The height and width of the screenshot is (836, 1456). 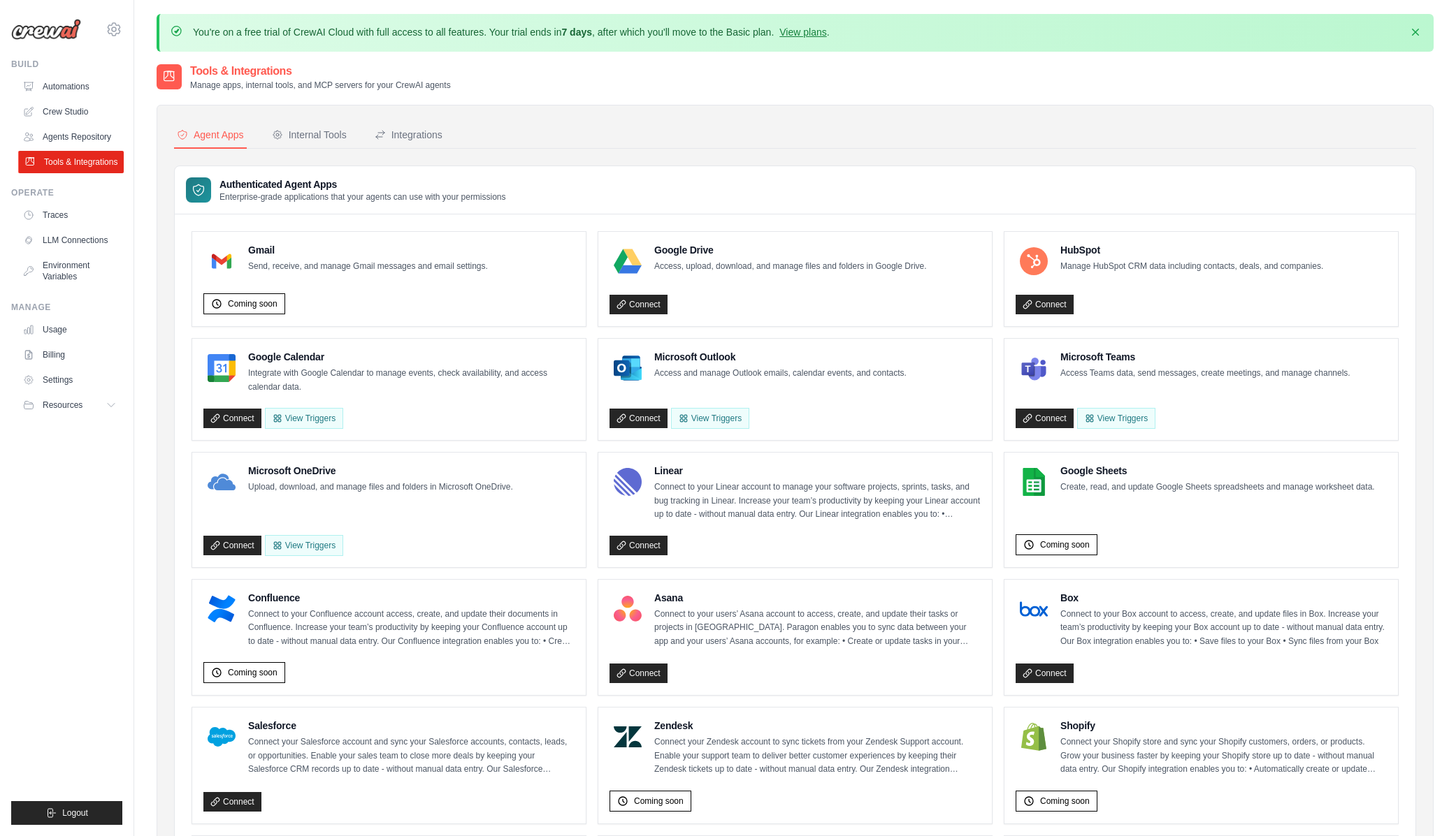 What do you see at coordinates (1034, 368) in the screenshot?
I see `img: Microsoft Teams Logo` at bounding box center [1034, 368].